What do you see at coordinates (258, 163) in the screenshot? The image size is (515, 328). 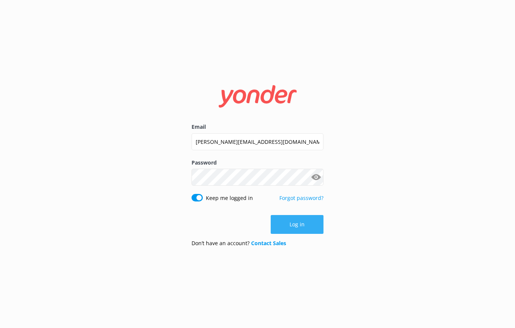 I see `label: Password` at bounding box center [258, 163].